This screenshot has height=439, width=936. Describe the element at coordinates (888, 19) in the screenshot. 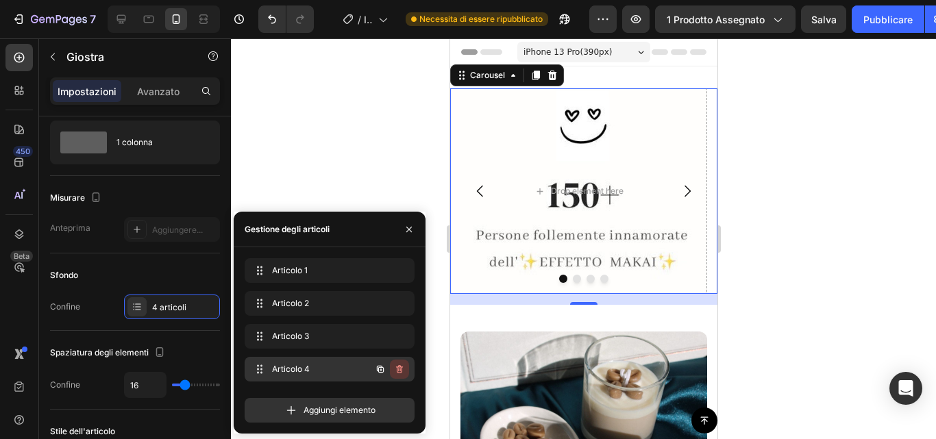

I see `button: Pubblicare` at that location.